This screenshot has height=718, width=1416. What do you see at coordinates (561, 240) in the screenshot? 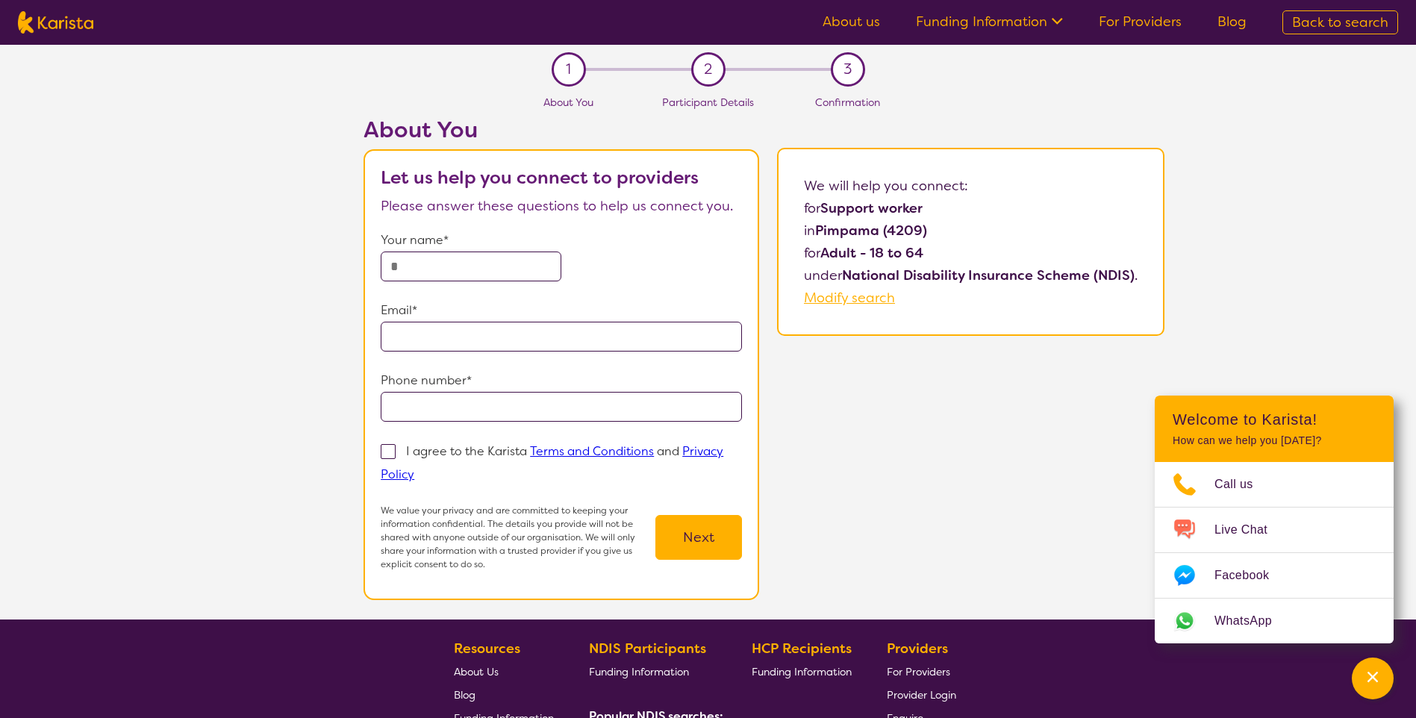
I see `p: Your name*` at bounding box center [561, 240].